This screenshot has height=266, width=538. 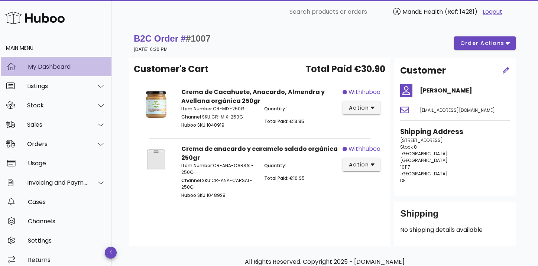 What do you see at coordinates (67, 240) in the screenshot?
I see `div: Settings` at bounding box center [67, 240].